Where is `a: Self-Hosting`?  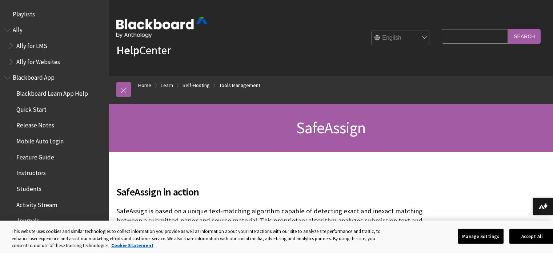 a: Self-Hosting is located at coordinates (196, 85).